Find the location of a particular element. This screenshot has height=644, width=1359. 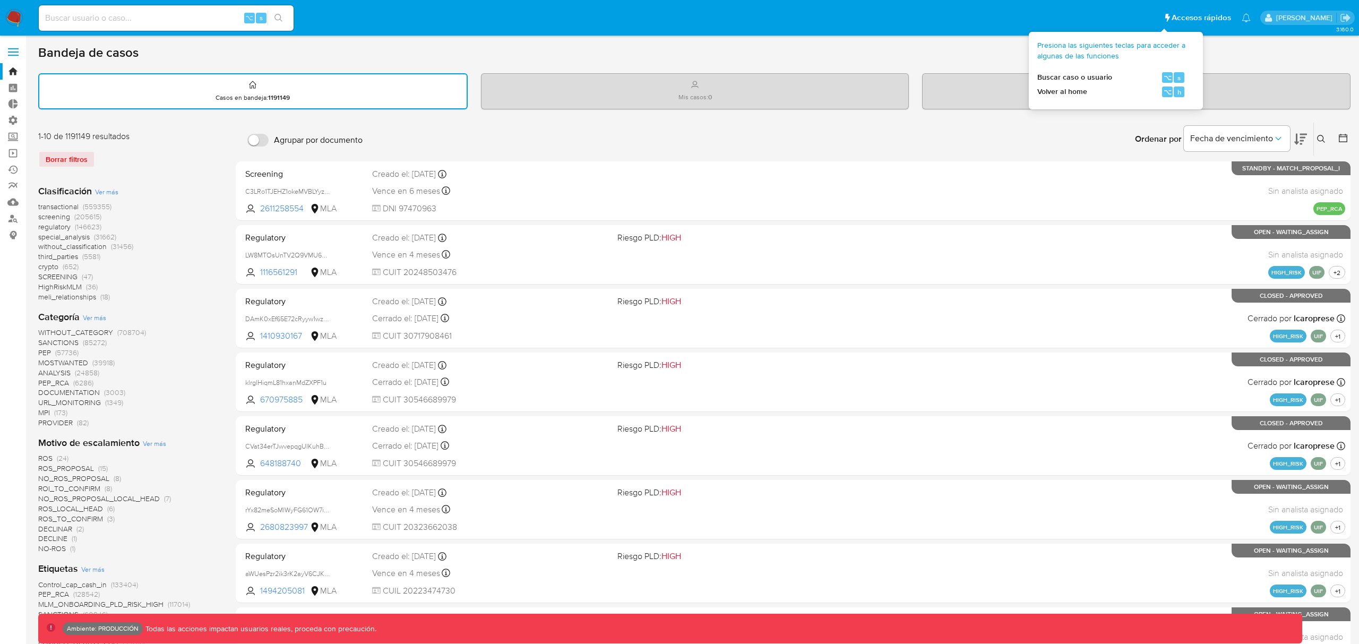

span: h is located at coordinates (1179, 92).